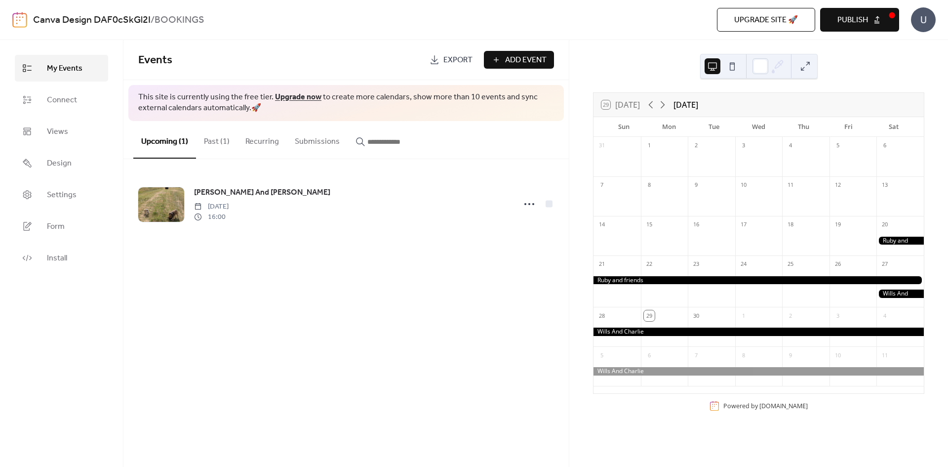 The height and width of the screenshot is (467, 948). I want to click on div: 29, so click(649, 315).